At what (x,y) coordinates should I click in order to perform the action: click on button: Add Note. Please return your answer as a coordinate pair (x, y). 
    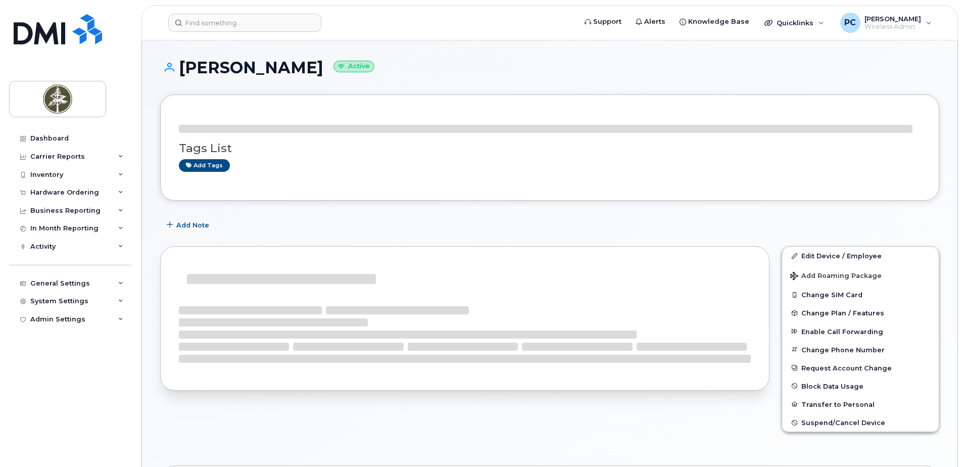
    Looking at the image, I should click on (189, 225).